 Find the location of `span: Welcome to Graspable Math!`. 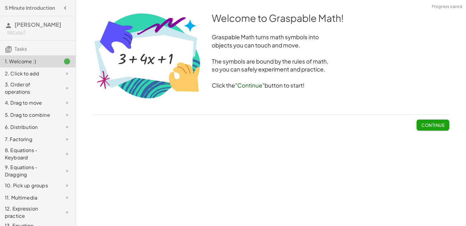

span: Welcome to Graspable Math! is located at coordinates (278, 18).